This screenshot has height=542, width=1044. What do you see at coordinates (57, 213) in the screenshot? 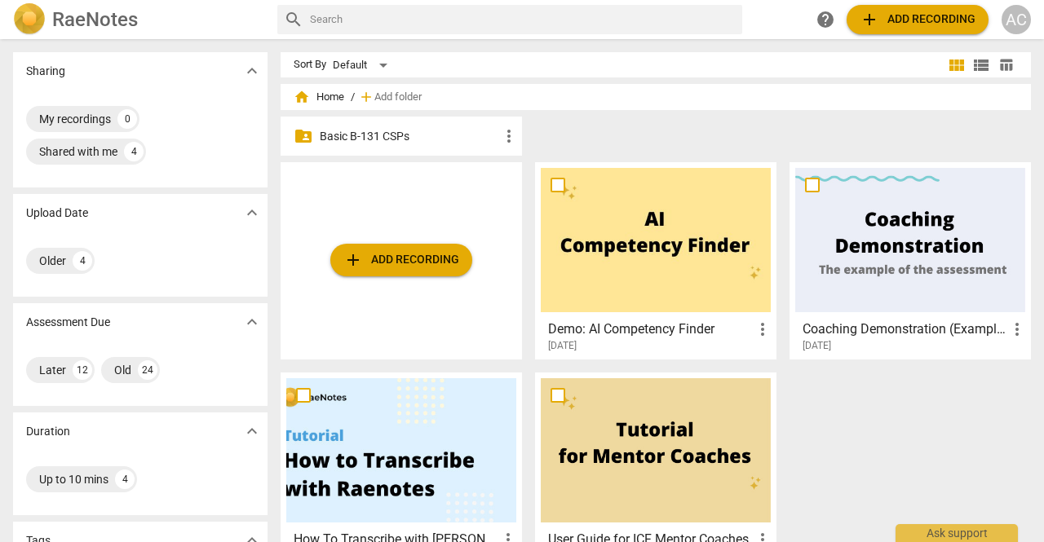
I see `p: Upload Date` at bounding box center [57, 213].